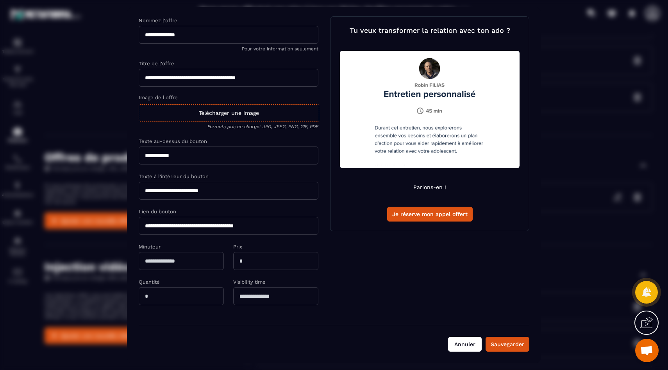  I want to click on label: Visibility time, so click(249, 281).